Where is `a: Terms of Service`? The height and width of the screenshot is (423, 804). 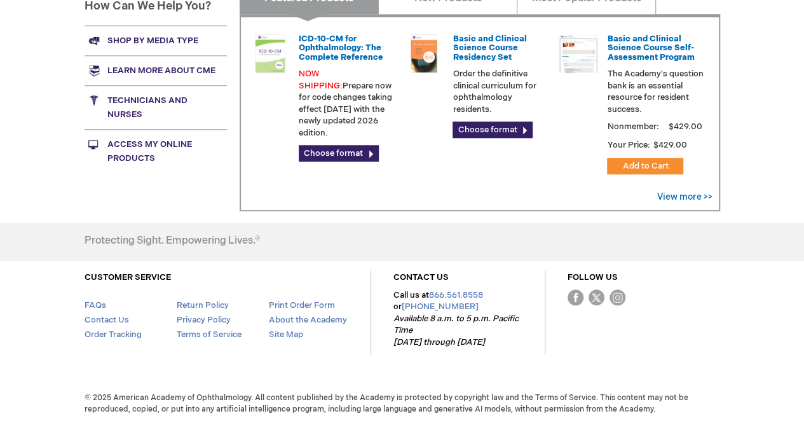
a: Terms of Service is located at coordinates (209, 334).